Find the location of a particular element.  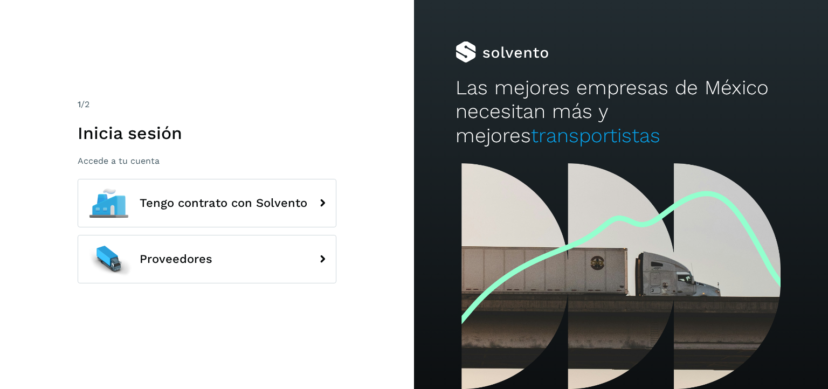

span: transportistas is located at coordinates (596, 135).